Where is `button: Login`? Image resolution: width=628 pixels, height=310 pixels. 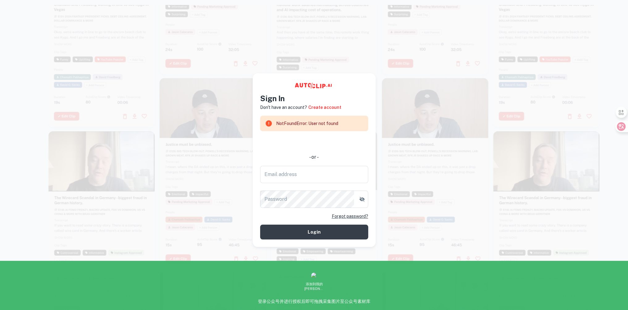
button: Login is located at coordinates (314, 232).